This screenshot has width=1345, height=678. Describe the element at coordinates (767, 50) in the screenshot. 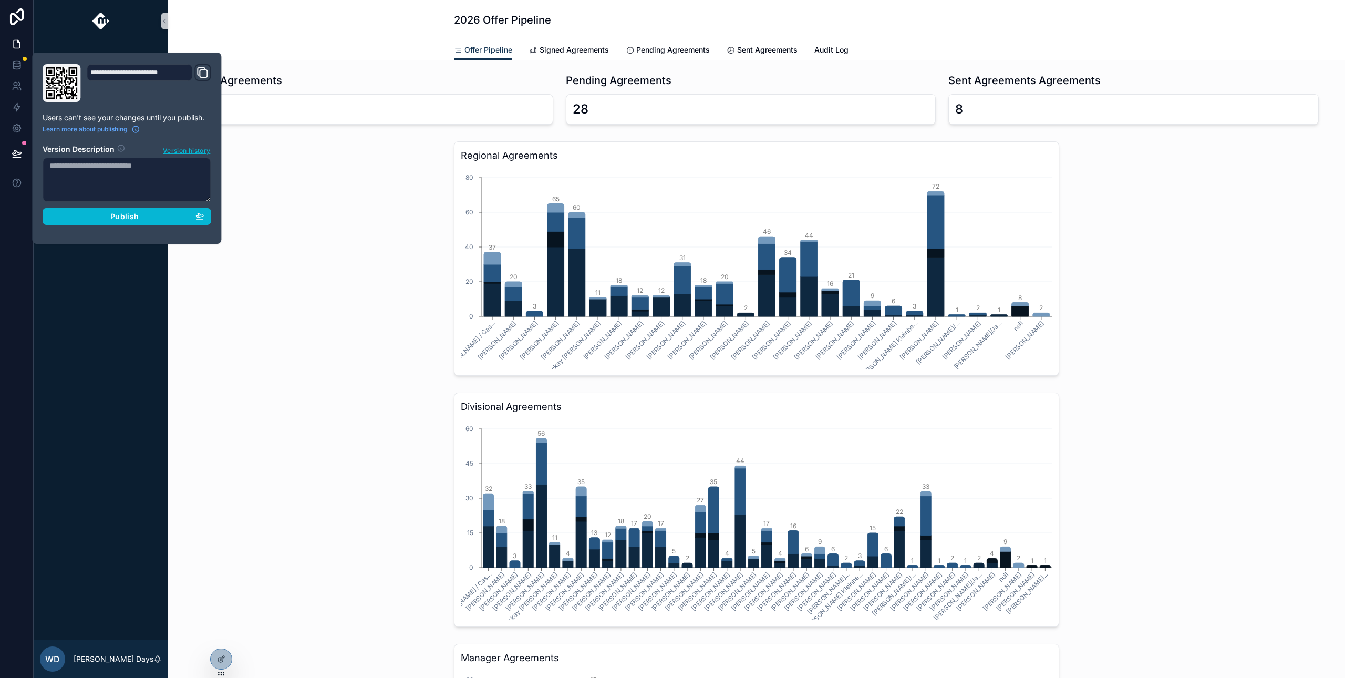

I see `span: Sent Agreements` at that location.